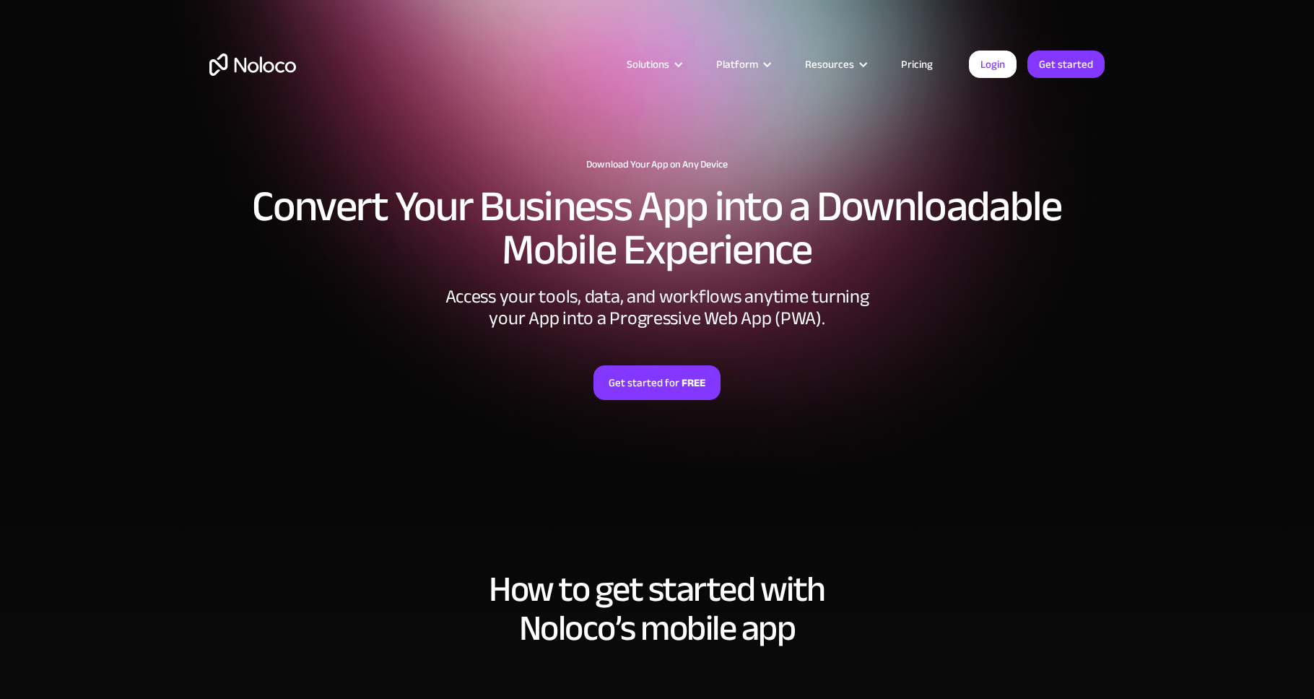  What do you see at coordinates (993, 64) in the screenshot?
I see `a: Login` at bounding box center [993, 64].